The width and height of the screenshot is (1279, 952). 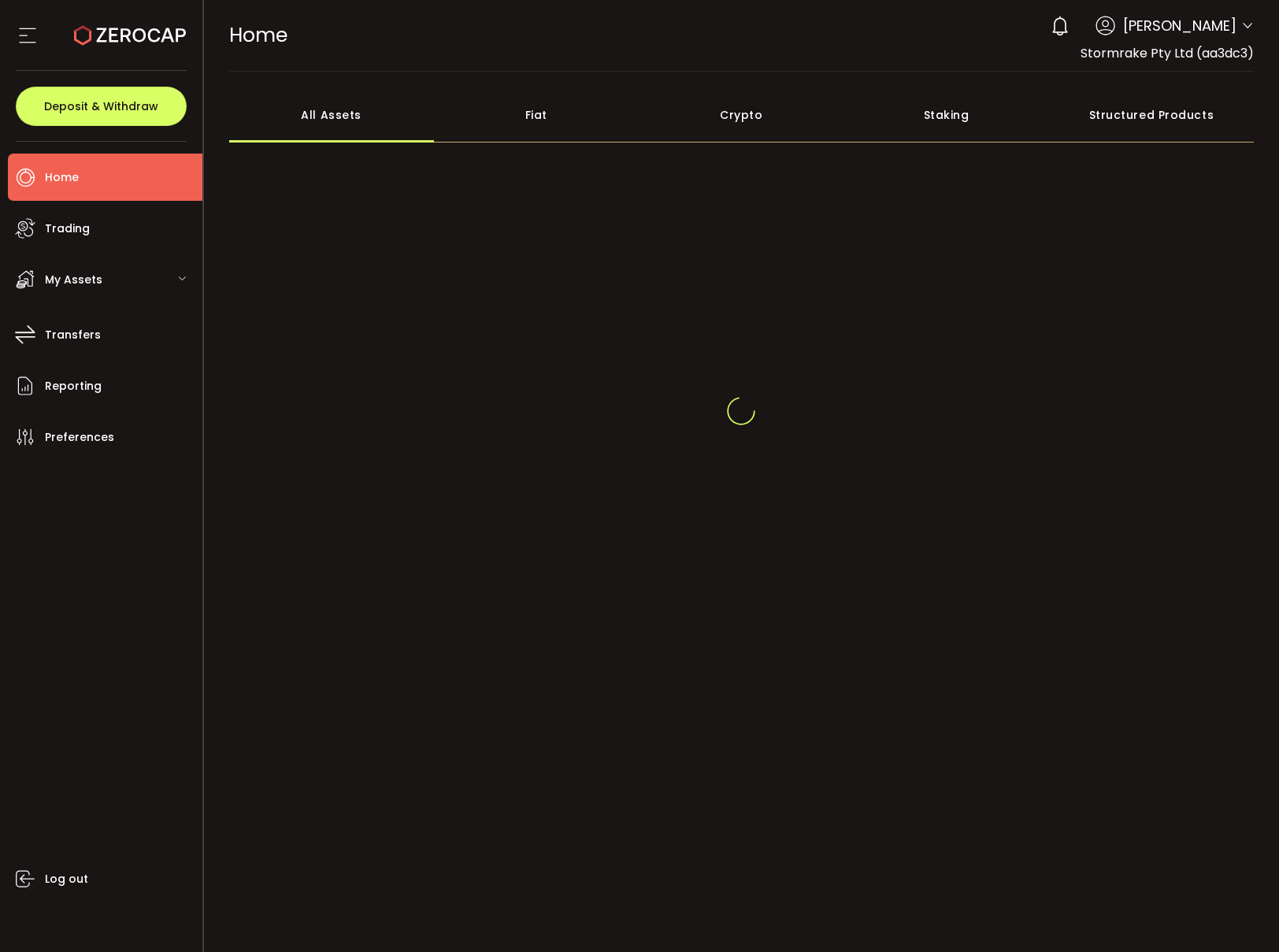 What do you see at coordinates (332, 115) in the screenshot?
I see `div: All Assets` at bounding box center [332, 115].